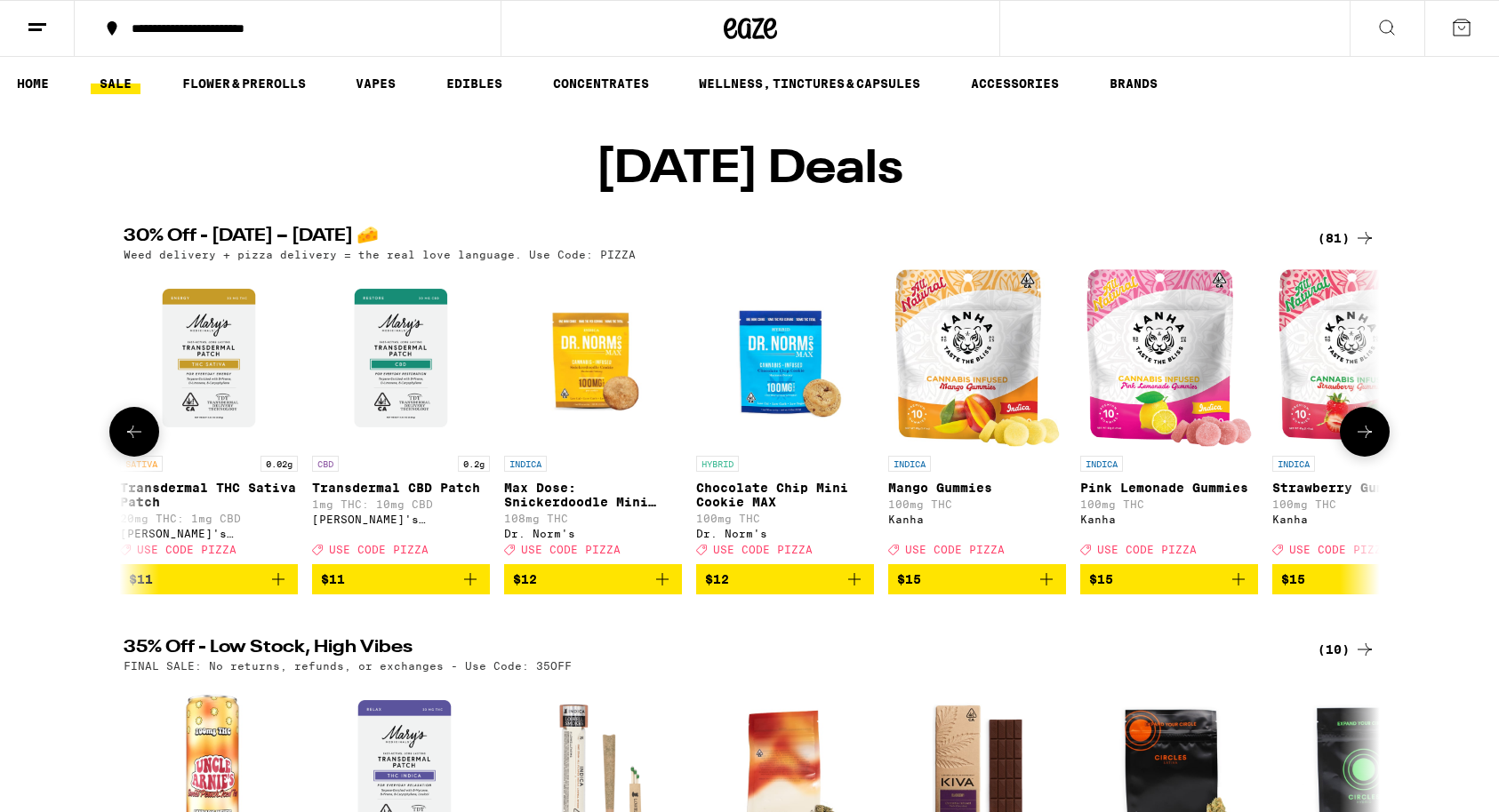 The image size is (1499, 812). I want to click on img: Kanha - Mango Gummies, so click(977, 358).